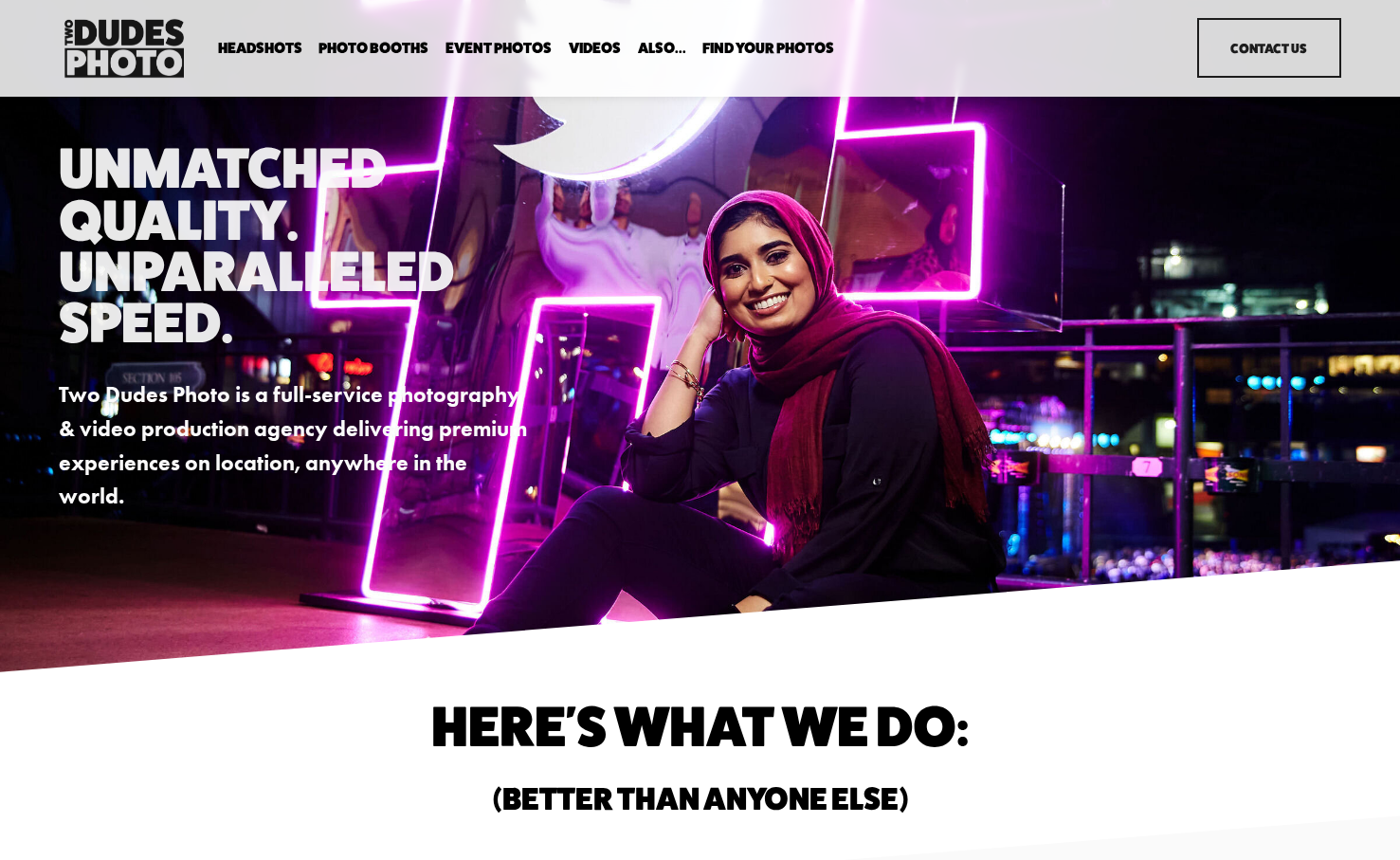 Image resolution: width=1400 pixels, height=860 pixels. Describe the element at coordinates (259, 48) in the screenshot. I see `span: Headshots` at that location.